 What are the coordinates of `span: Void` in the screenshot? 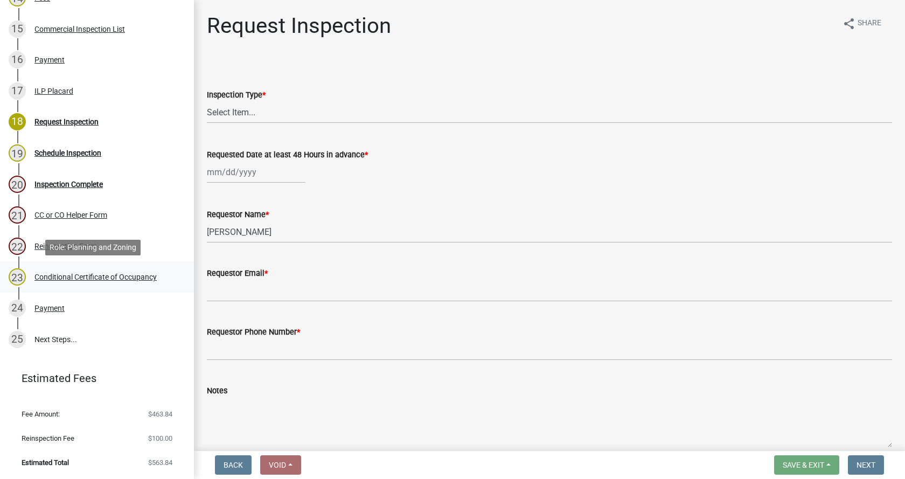 It's located at (277, 465).